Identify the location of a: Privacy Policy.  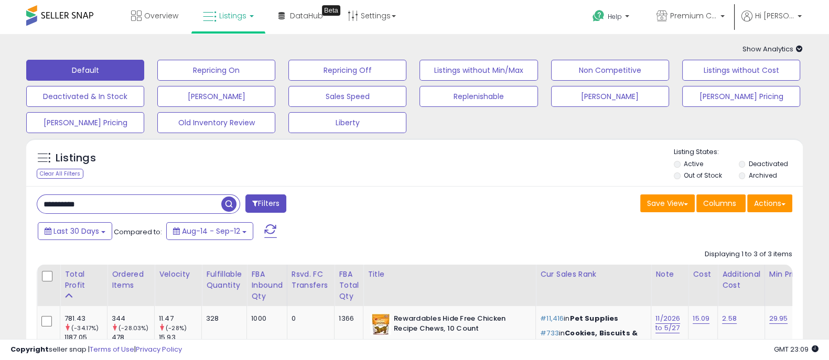
(159, 349).